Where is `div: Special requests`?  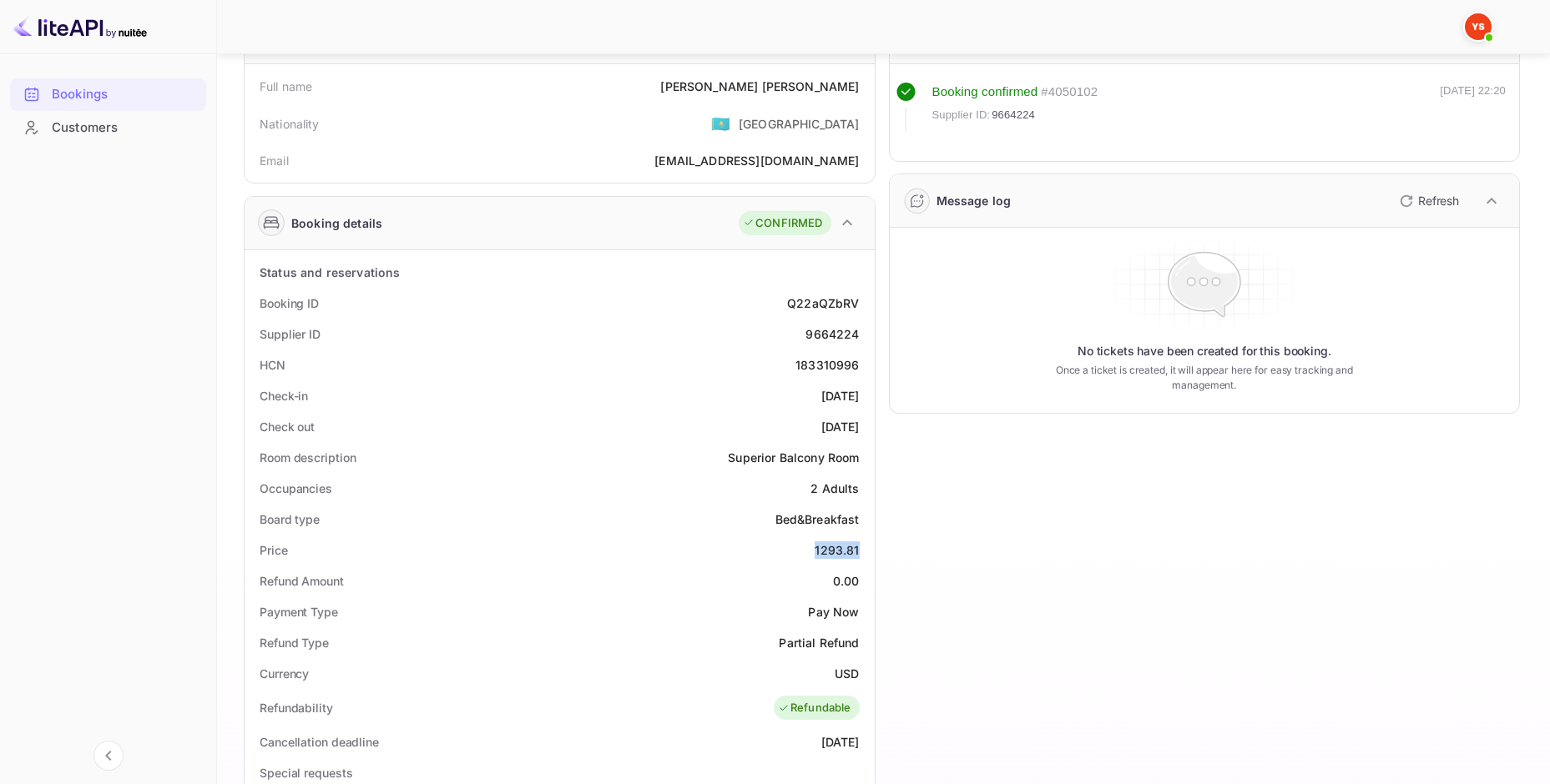 div: Special requests is located at coordinates (305, 772).